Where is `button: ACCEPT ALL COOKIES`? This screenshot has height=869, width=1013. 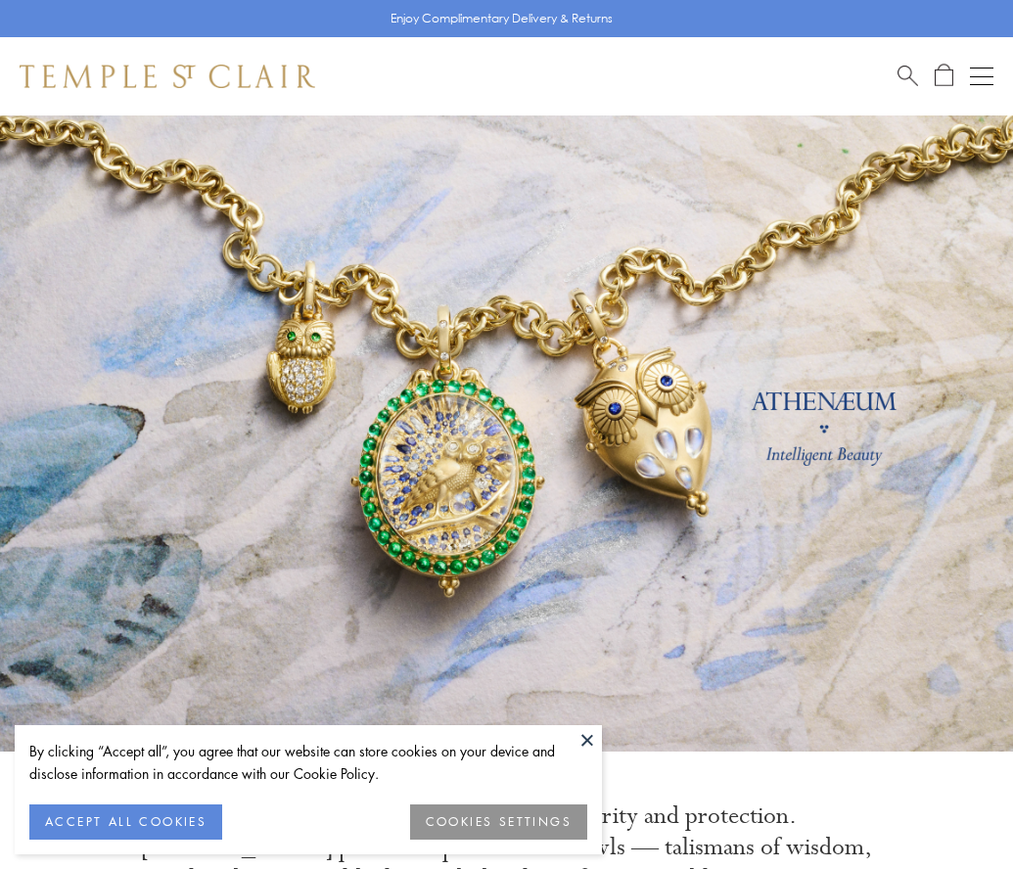 button: ACCEPT ALL COOKIES is located at coordinates (125, 822).